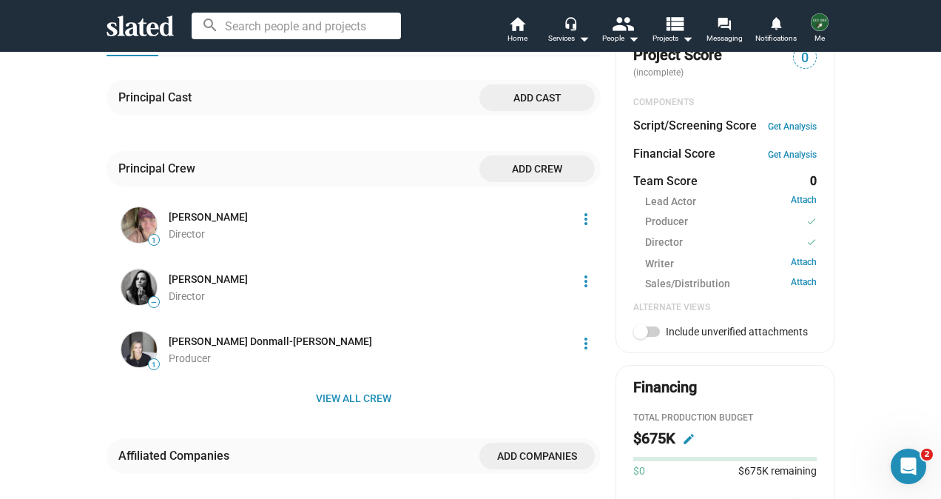 This screenshot has width=941, height=499. What do you see at coordinates (725, 418) in the screenshot?
I see `div: Total Production budget` at bounding box center [725, 418].